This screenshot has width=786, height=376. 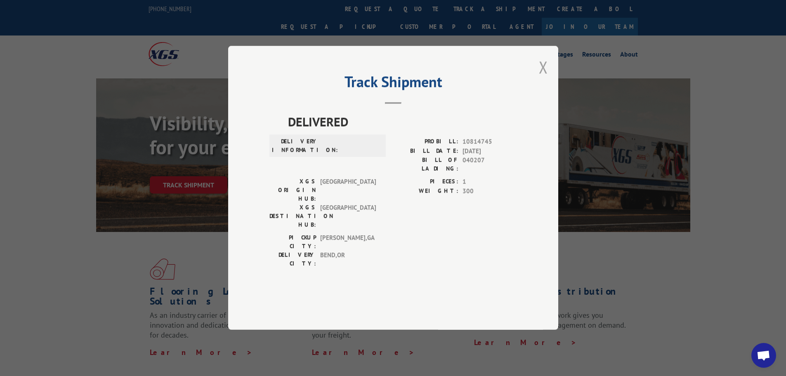 What do you see at coordinates (490, 191) in the screenshot?
I see `span: 300` at bounding box center [490, 191].